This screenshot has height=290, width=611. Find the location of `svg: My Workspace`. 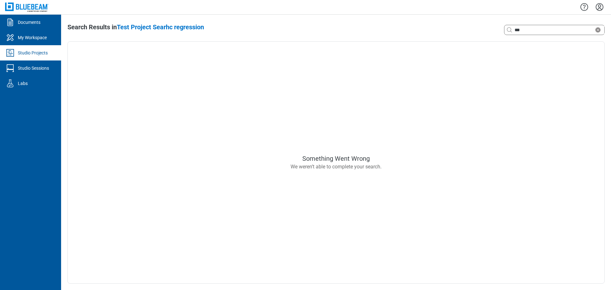

svg: My Workspace is located at coordinates (10, 38).